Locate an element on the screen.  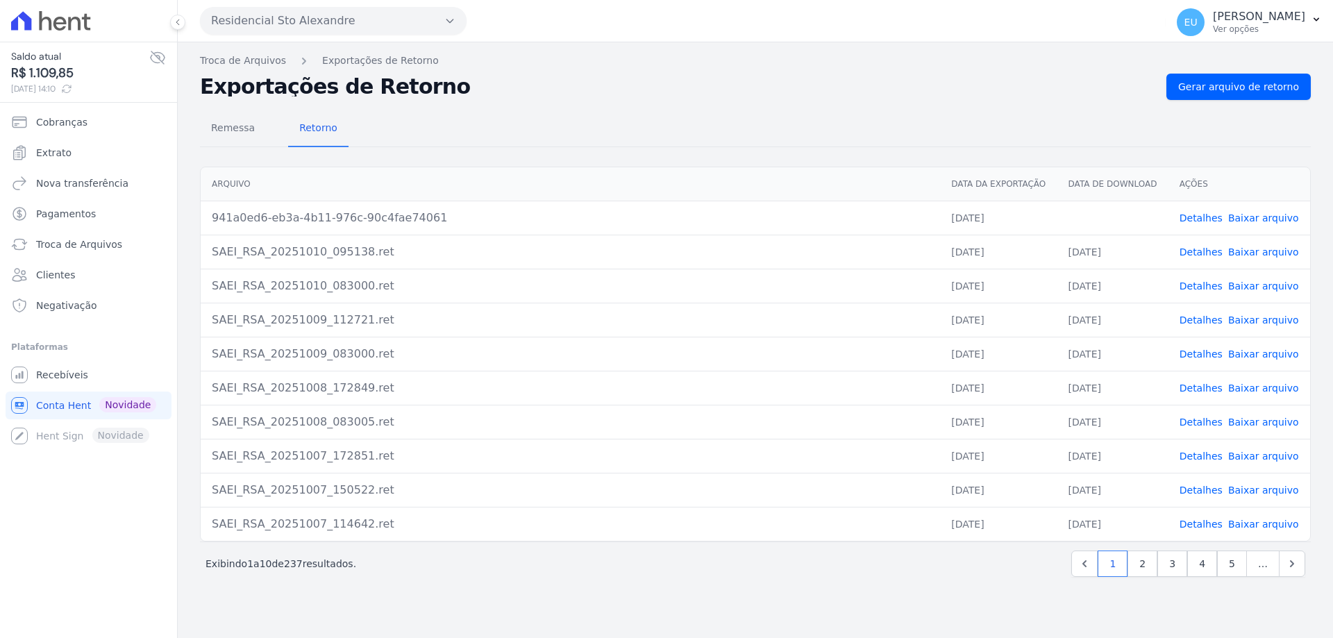
div: 941a0ed6-eb3a-4b11-976c-90c4fae74061 is located at coordinates (570, 218).